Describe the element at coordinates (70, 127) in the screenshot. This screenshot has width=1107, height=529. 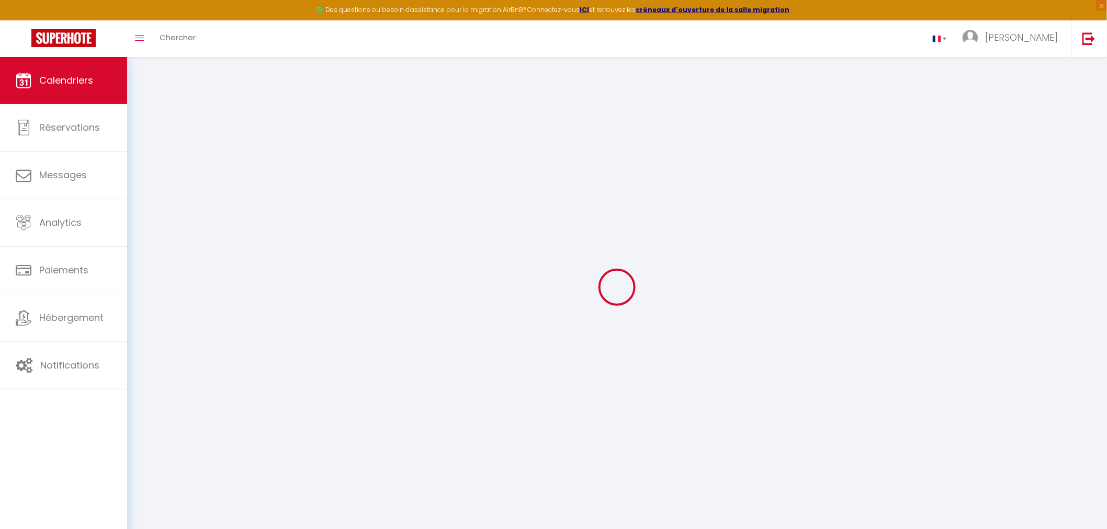
I see `span: Réservations` at that location.